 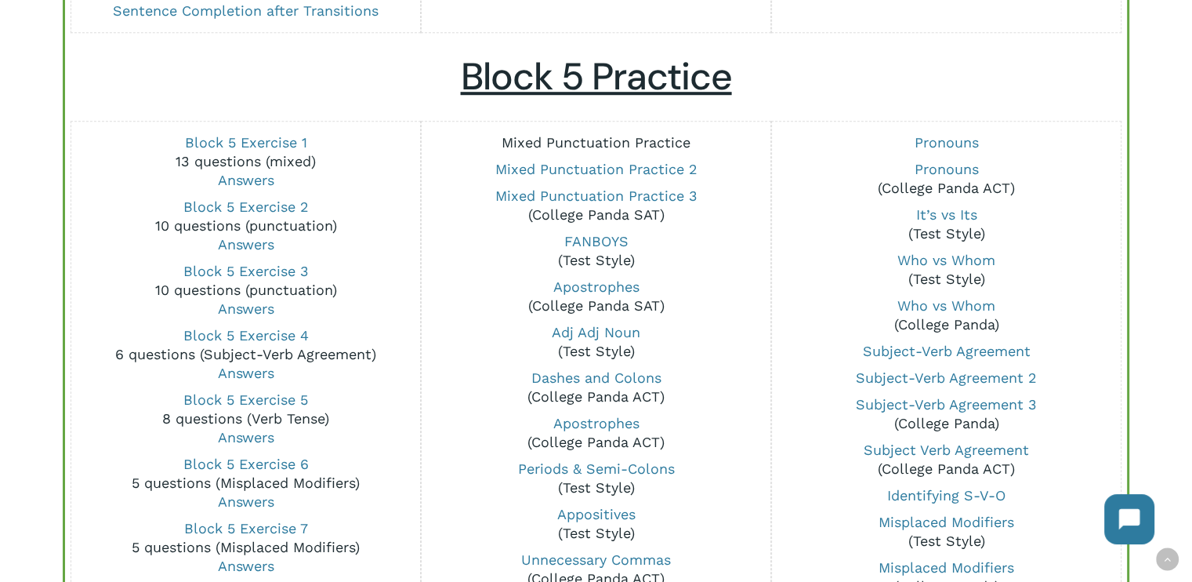 What do you see at coordinates (596, 468) in the screenshot?
I see `a: Periods & Semi-Colons` at bounding box center [596, 468].